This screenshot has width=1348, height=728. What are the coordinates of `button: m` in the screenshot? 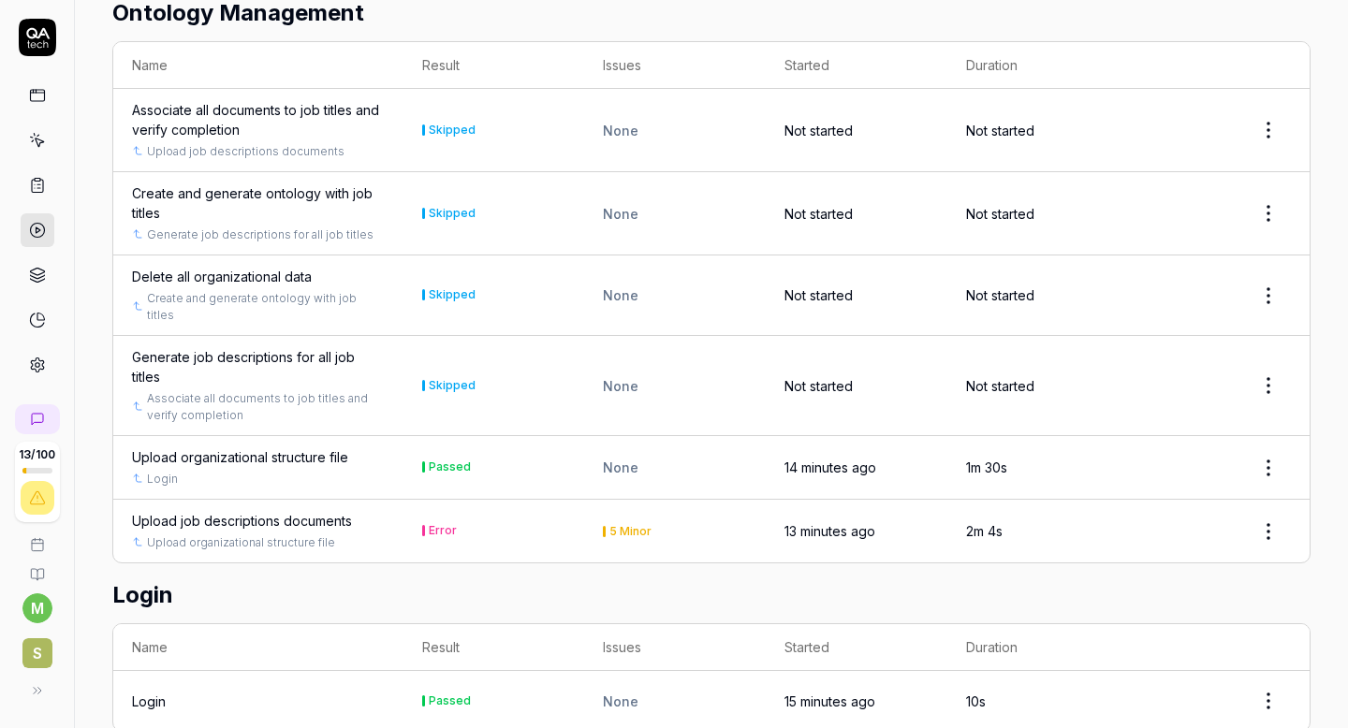 It's located at (37, 609).